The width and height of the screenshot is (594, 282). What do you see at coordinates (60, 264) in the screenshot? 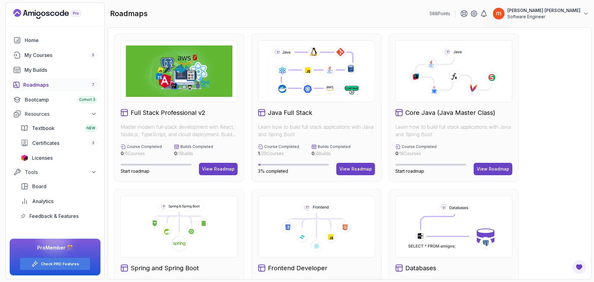
I see `a: Check PRO Features` at bounding box center [60, 264].